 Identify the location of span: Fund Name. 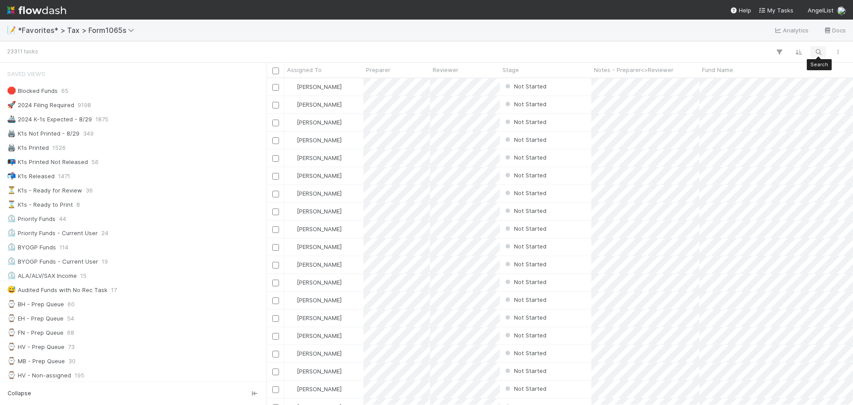
(718, 70).